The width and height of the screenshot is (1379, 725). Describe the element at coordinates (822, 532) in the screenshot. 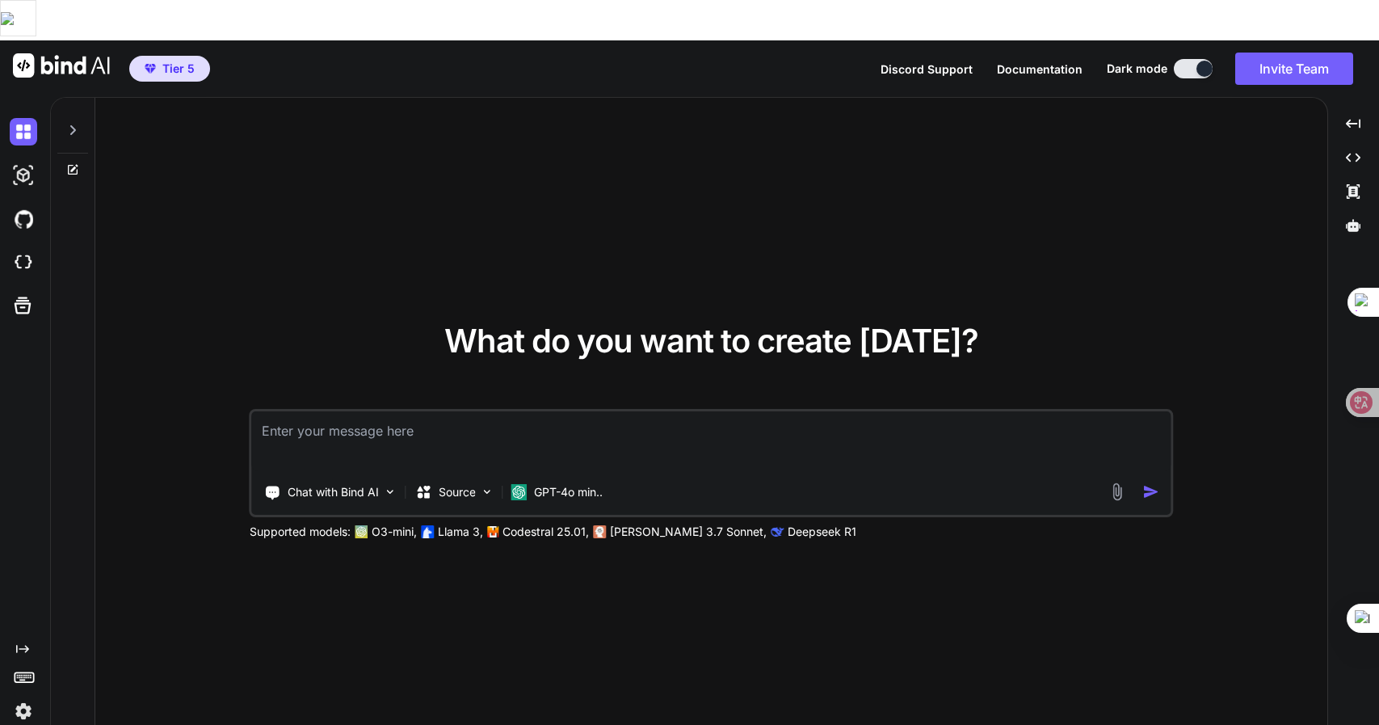

I see `p: Deepseek R1` at that location.